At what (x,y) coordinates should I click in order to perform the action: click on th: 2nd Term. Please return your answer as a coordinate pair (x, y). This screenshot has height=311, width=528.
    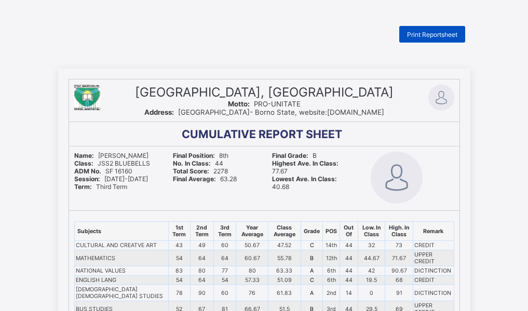
    Looking at the image, I should click on (202, 231).